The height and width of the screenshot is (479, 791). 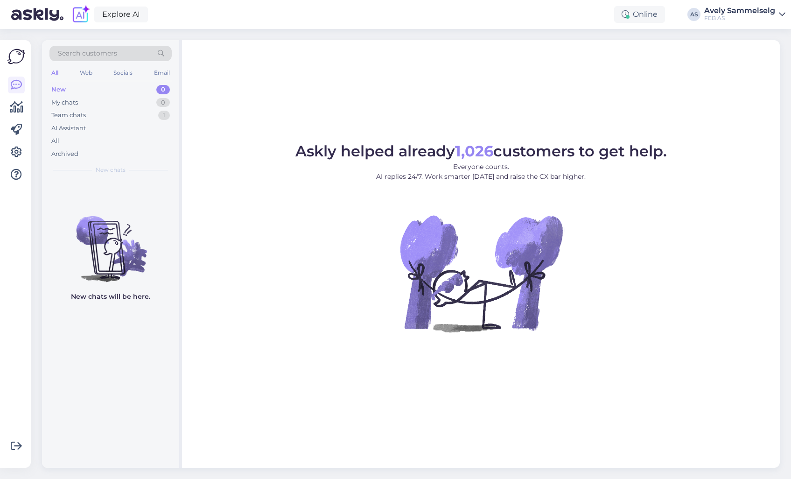 What do you see at coordinates (86, 73) in the screenshot?
I see `div: Web` at bounding box center [86, 73].